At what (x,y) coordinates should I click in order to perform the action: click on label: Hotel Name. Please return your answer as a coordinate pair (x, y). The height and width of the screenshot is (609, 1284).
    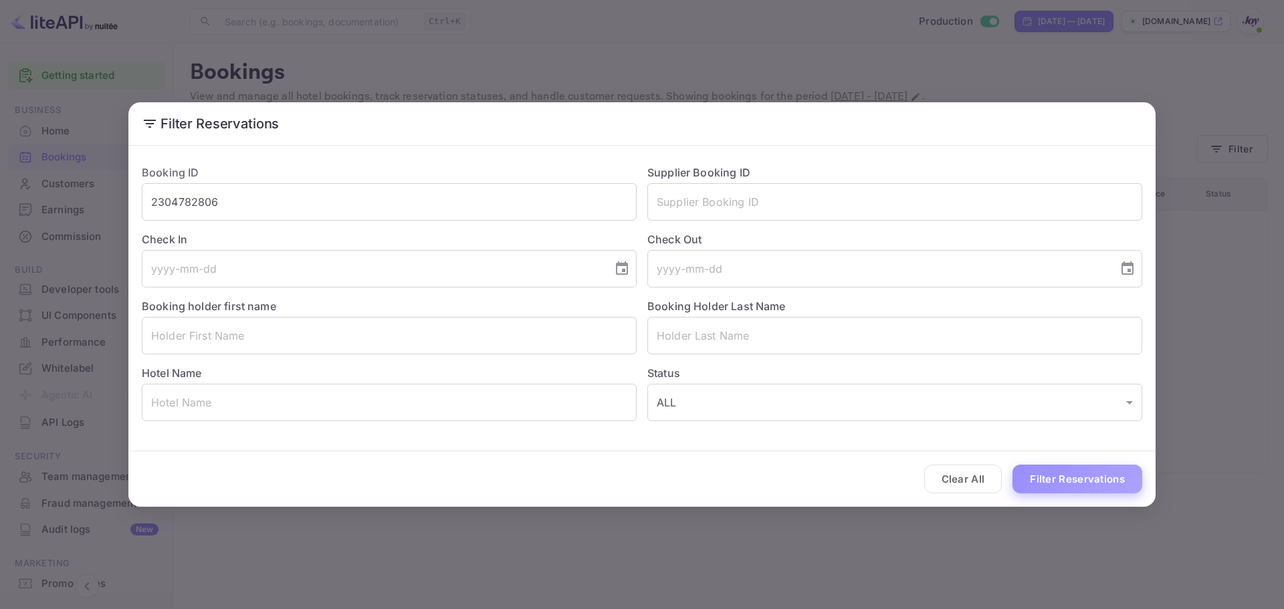
    Looking at the image, I should click on (172, 373).